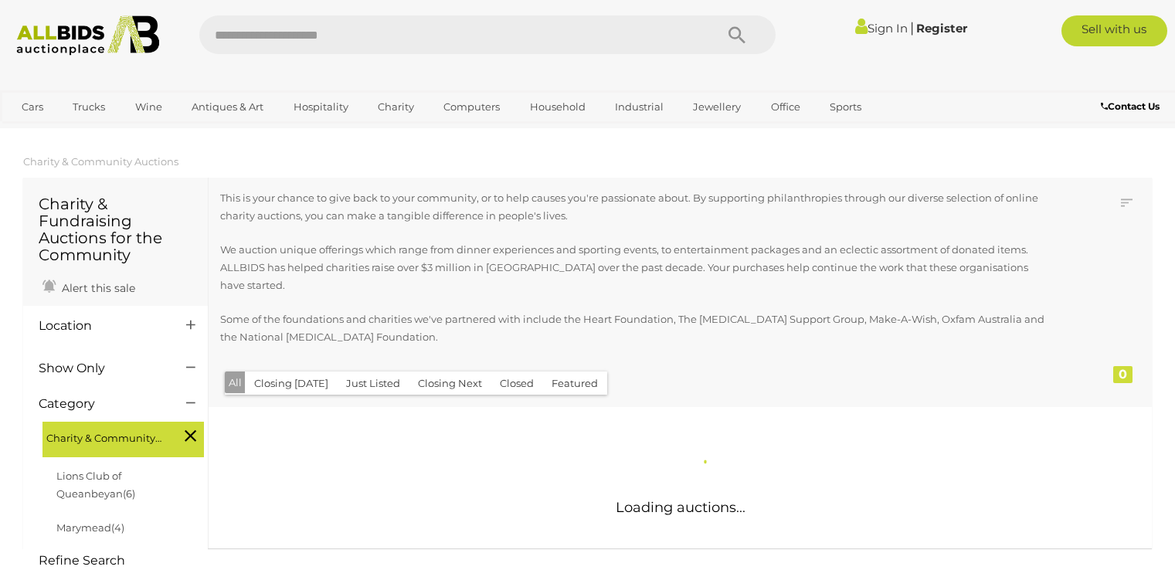 Image resolution: width=1175 pixels, height=570 pixels. What do you see at coordinates (100, 369) in the screenshot?
I see `h4: Show Only` at bounding box center [100, 369].